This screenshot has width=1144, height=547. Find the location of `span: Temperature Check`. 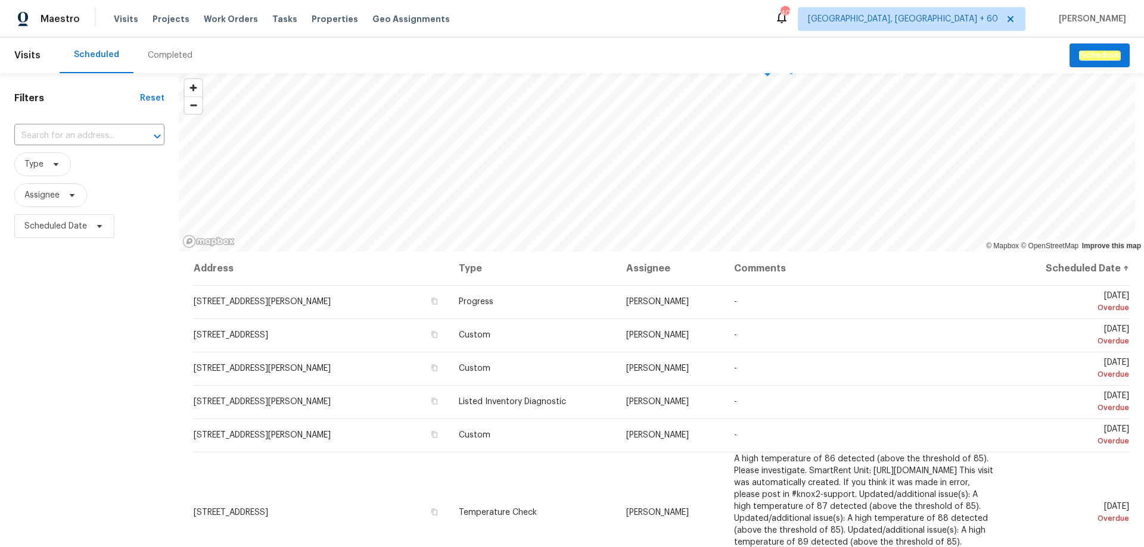

span: Temperature Check is located at coordinates (497, 513).